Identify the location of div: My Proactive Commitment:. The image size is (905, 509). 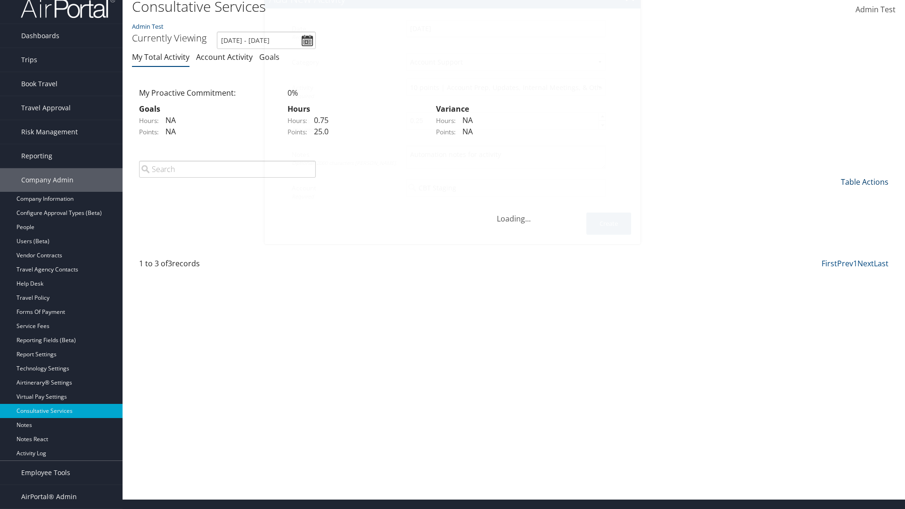
(206, 93).